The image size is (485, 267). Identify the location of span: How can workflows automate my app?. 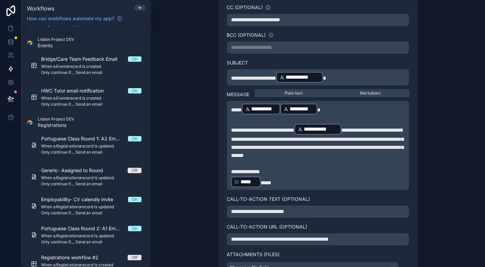
(70, 19).